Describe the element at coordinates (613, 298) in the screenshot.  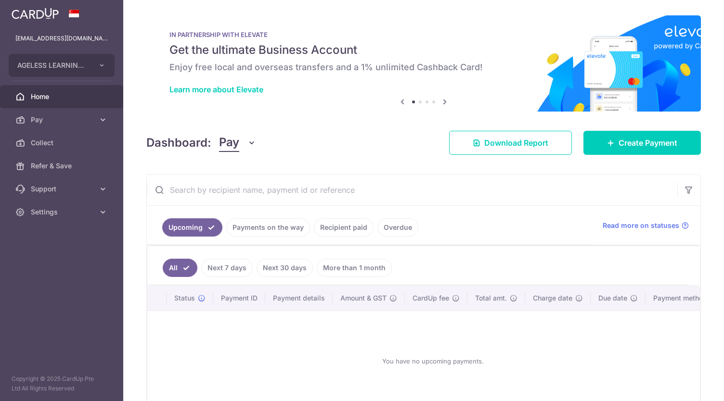
I see `span: Due date` at that location.